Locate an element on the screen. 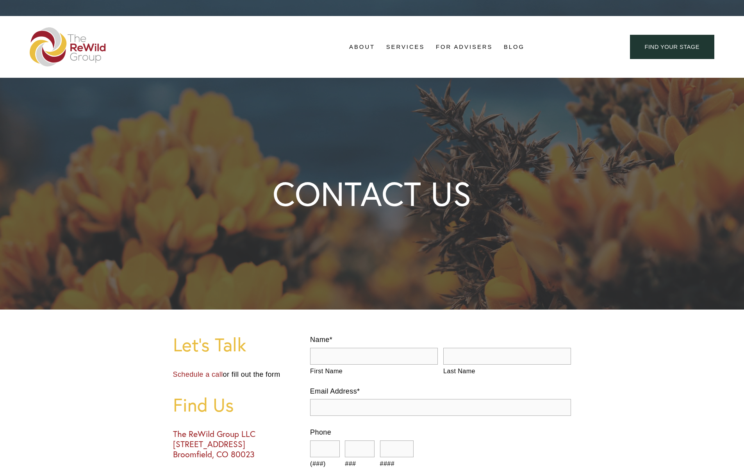  h1: Let's Talk is located at coordinates (235, 344).